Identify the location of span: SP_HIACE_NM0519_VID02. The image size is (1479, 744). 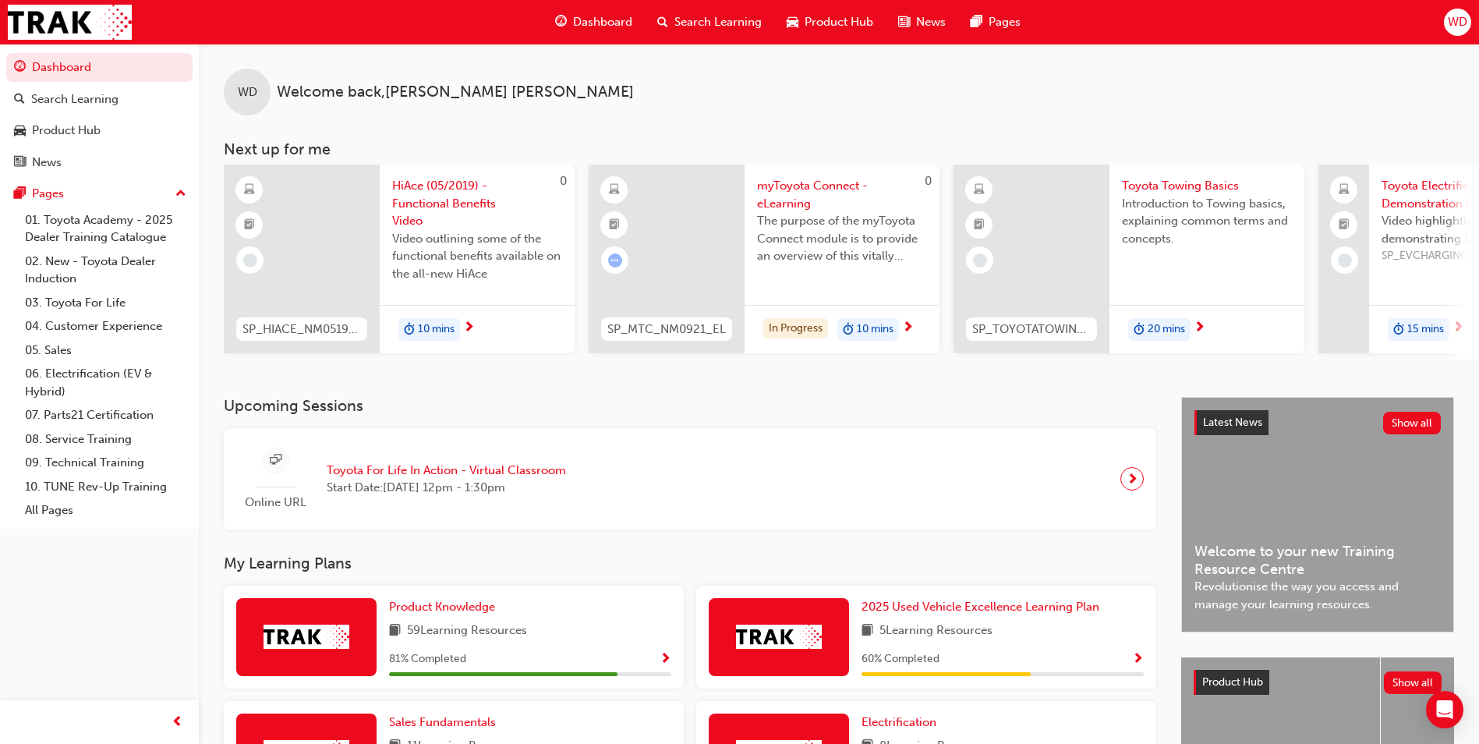
(302, 329).